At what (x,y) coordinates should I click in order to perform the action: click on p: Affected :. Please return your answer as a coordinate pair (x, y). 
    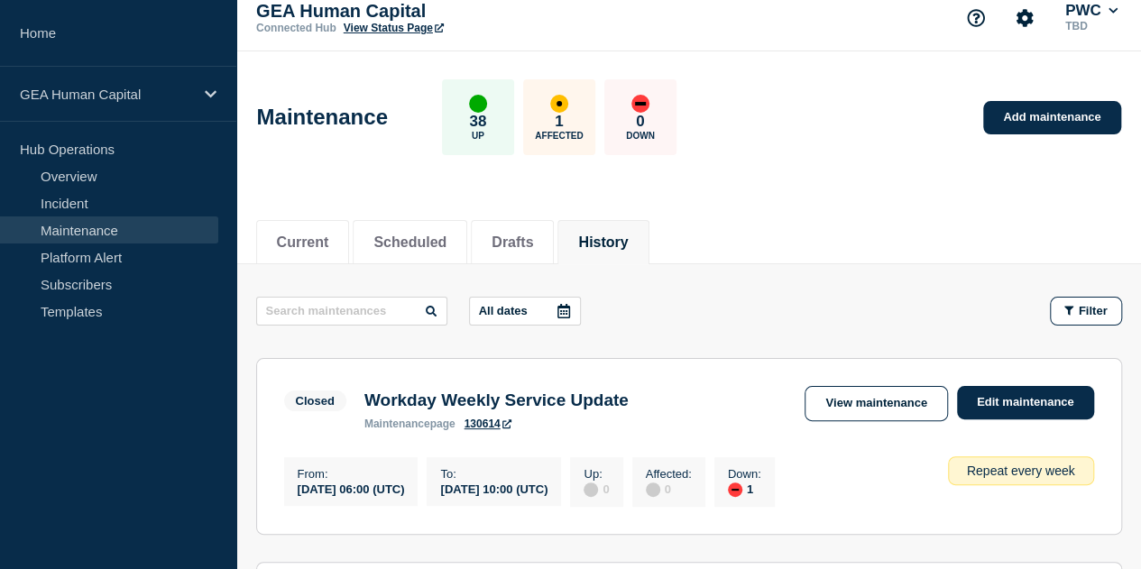
    Looking at the image, I should click on (668, 473).